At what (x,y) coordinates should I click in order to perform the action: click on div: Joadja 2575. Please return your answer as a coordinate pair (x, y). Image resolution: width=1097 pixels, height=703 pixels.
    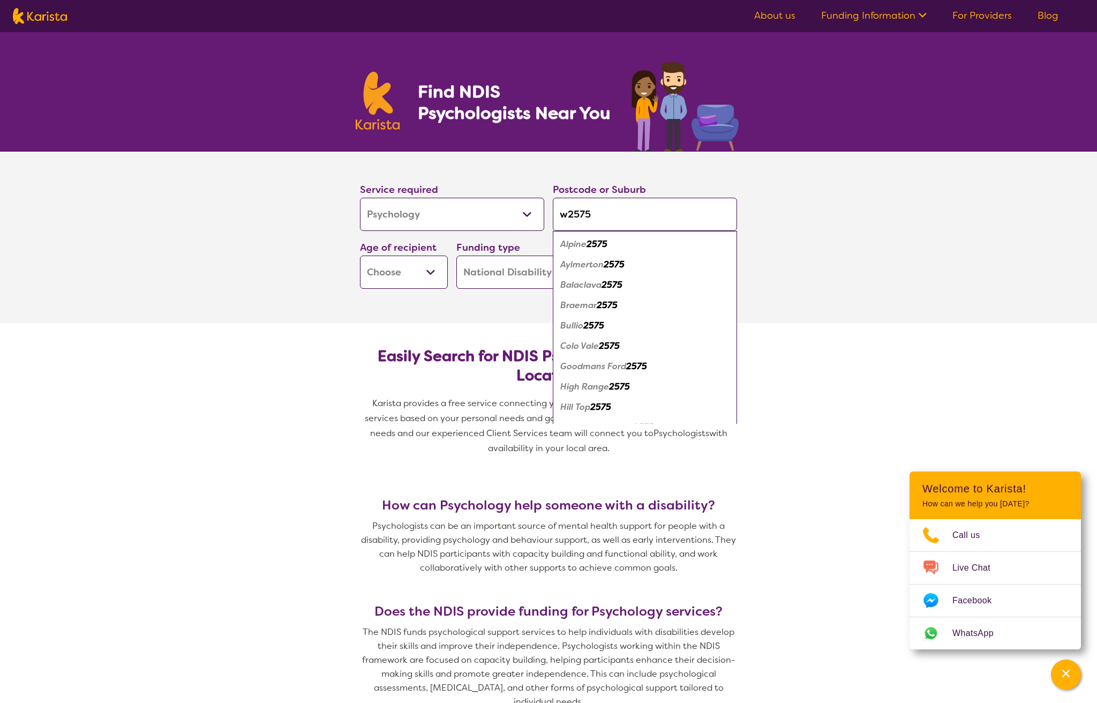
    Looking at the image, I should click on (645, 427).